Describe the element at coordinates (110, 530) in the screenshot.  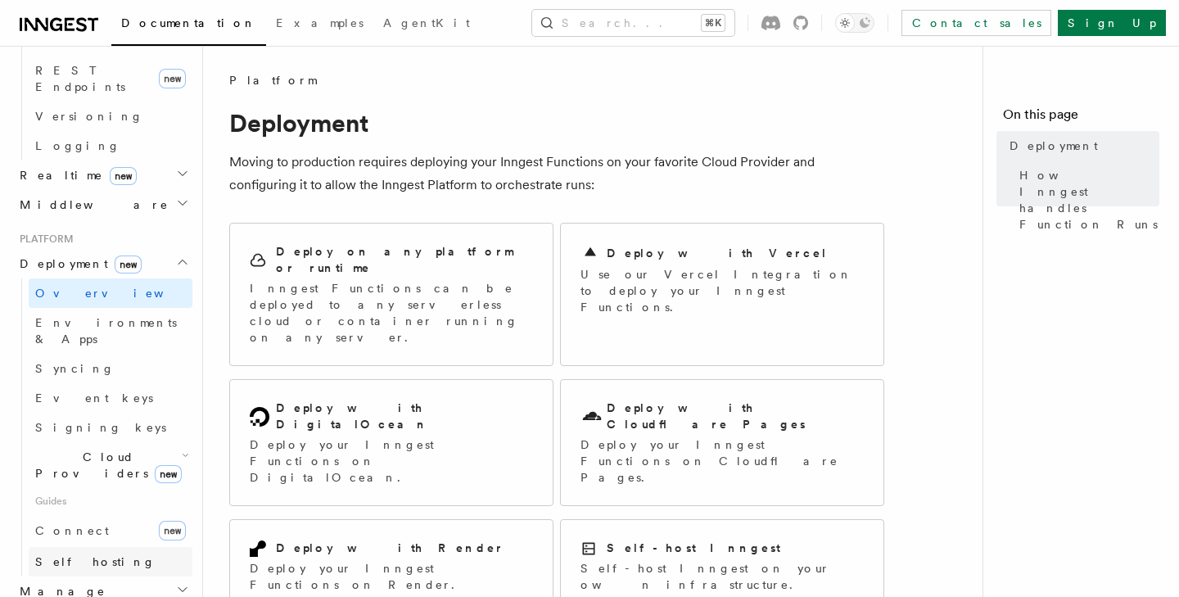
I see `a: Connectnew` at that location.